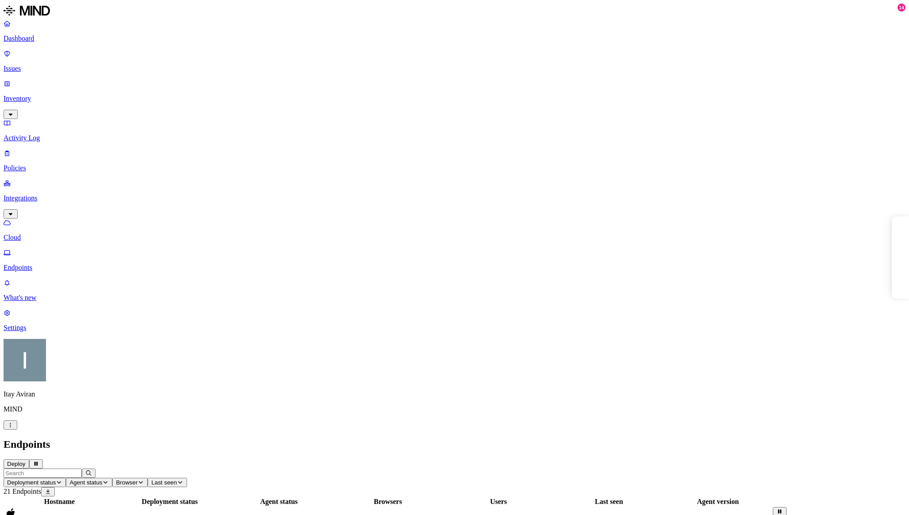 This screenshot has height=515, width=909. Describe the element at coordinates (455, 99) in the screenshot. I see `a: Inventory` at that location.